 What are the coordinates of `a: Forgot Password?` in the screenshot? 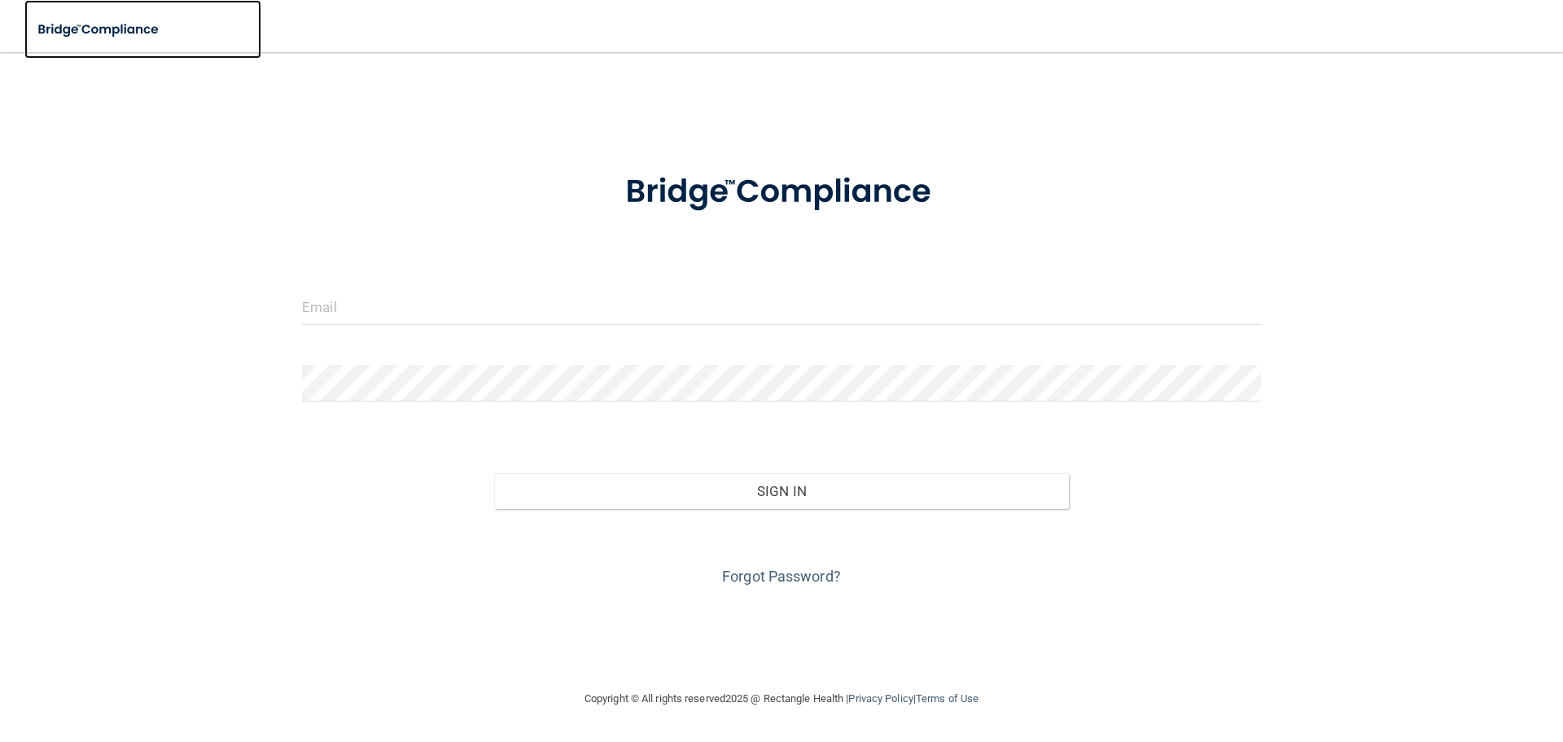 It's located at (782, 576).